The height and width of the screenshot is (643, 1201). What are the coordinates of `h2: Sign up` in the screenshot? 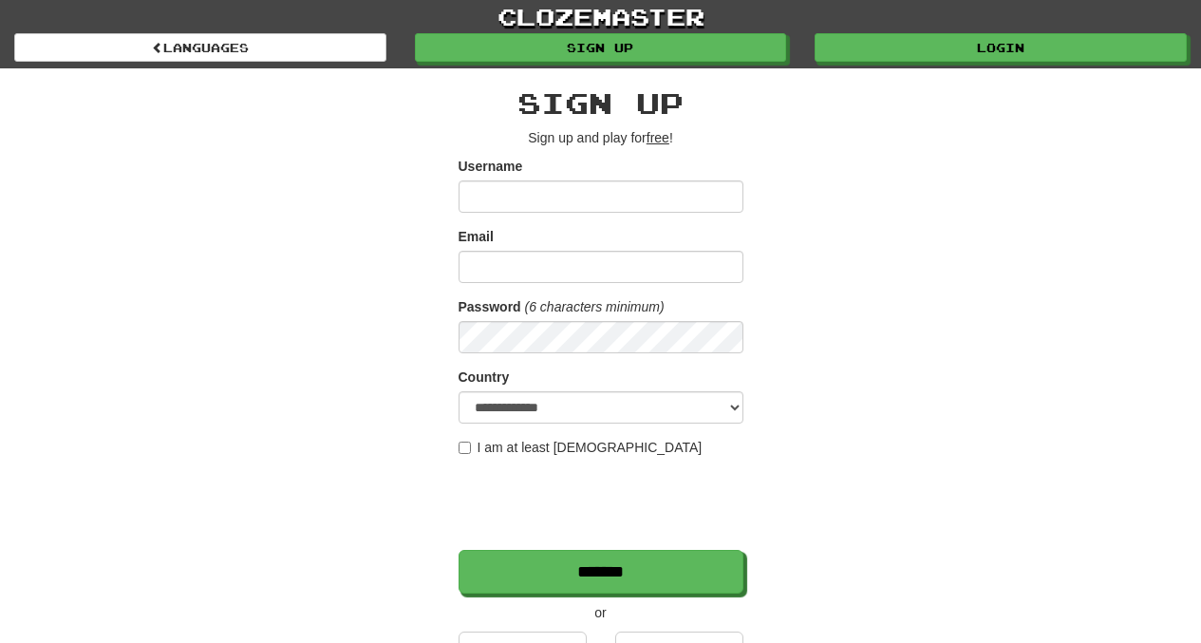 It's located at (601, 103).